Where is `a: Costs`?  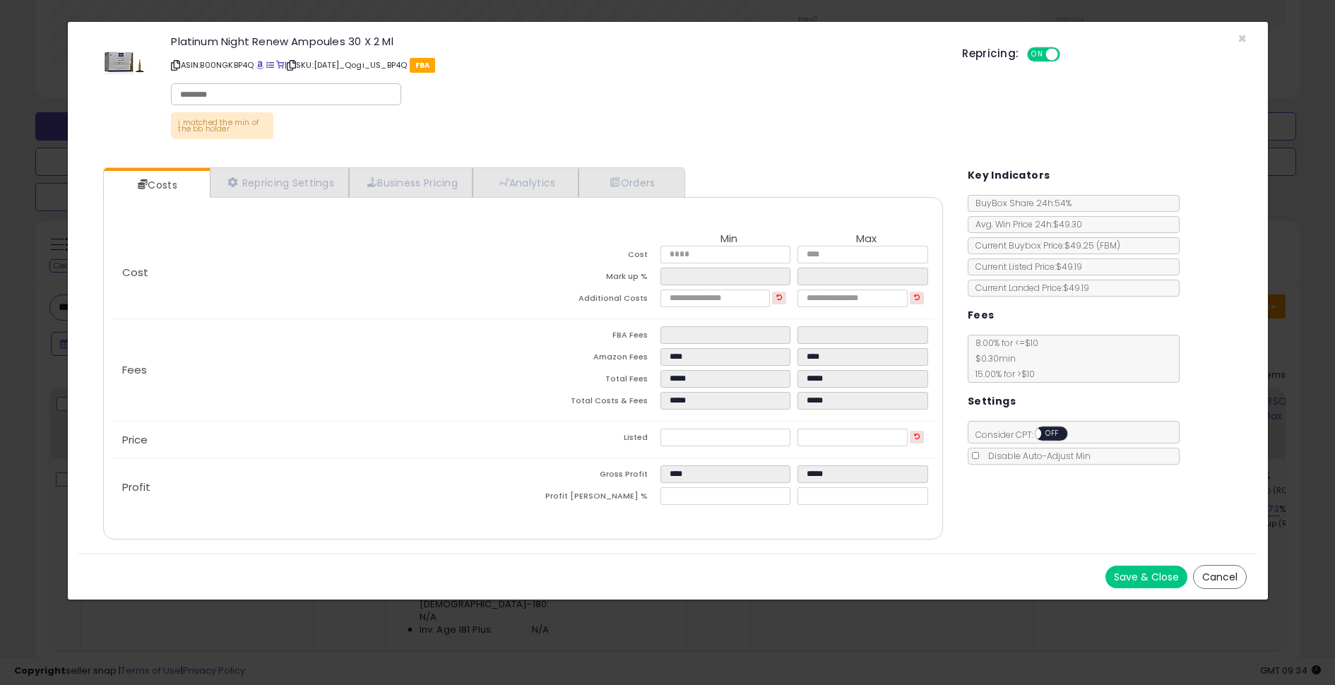 a: Costs is located at coordinates (156, 185).